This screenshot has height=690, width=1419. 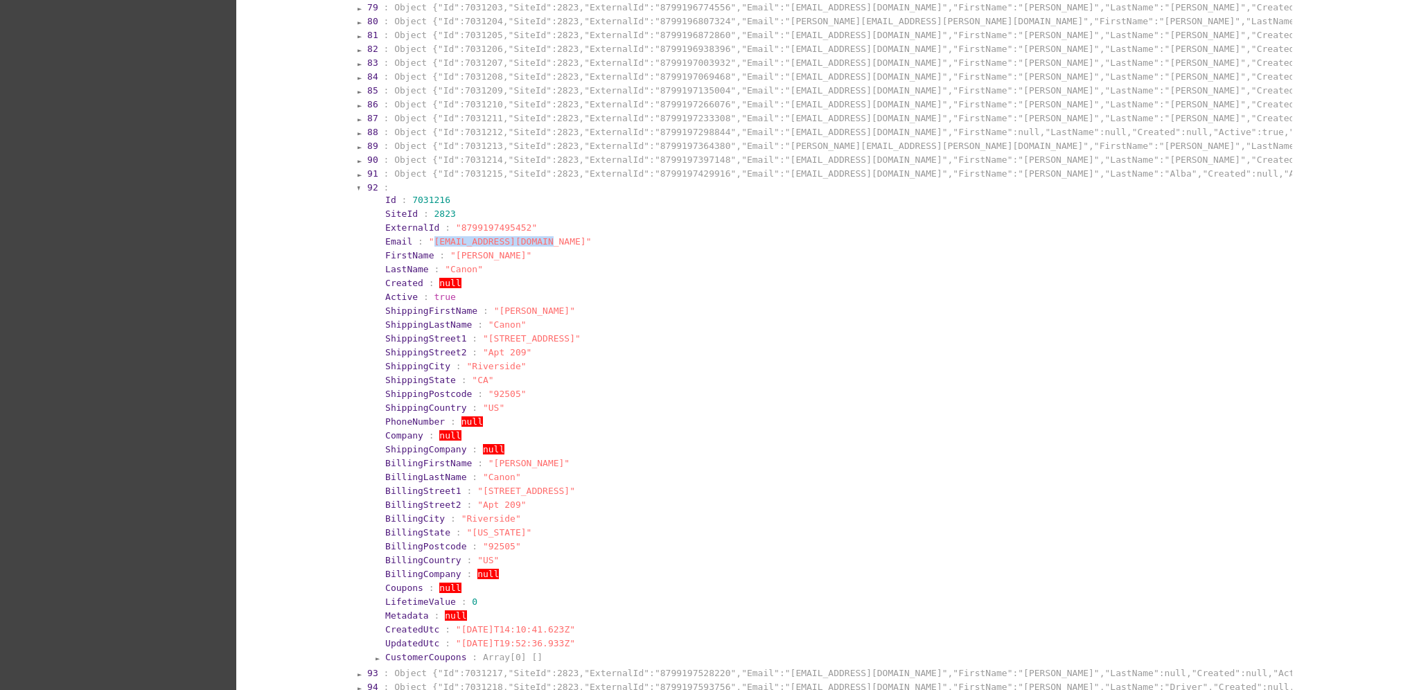 What do you see at coordinates (423, 491) in the screenshot?
I see `span: BillingStreet1` at bounding box center [423, 491].